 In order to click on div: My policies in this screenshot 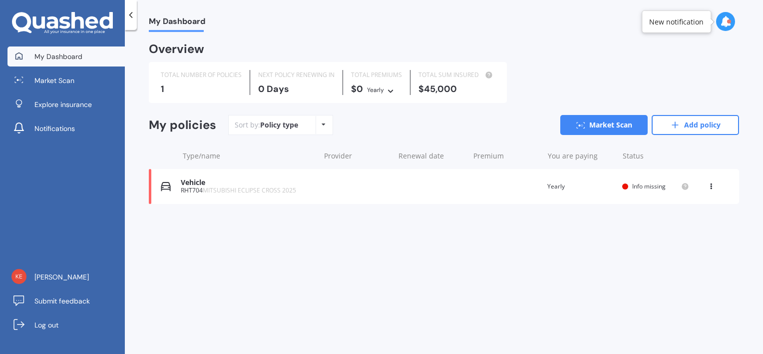, I will do `click(182, 125)`.